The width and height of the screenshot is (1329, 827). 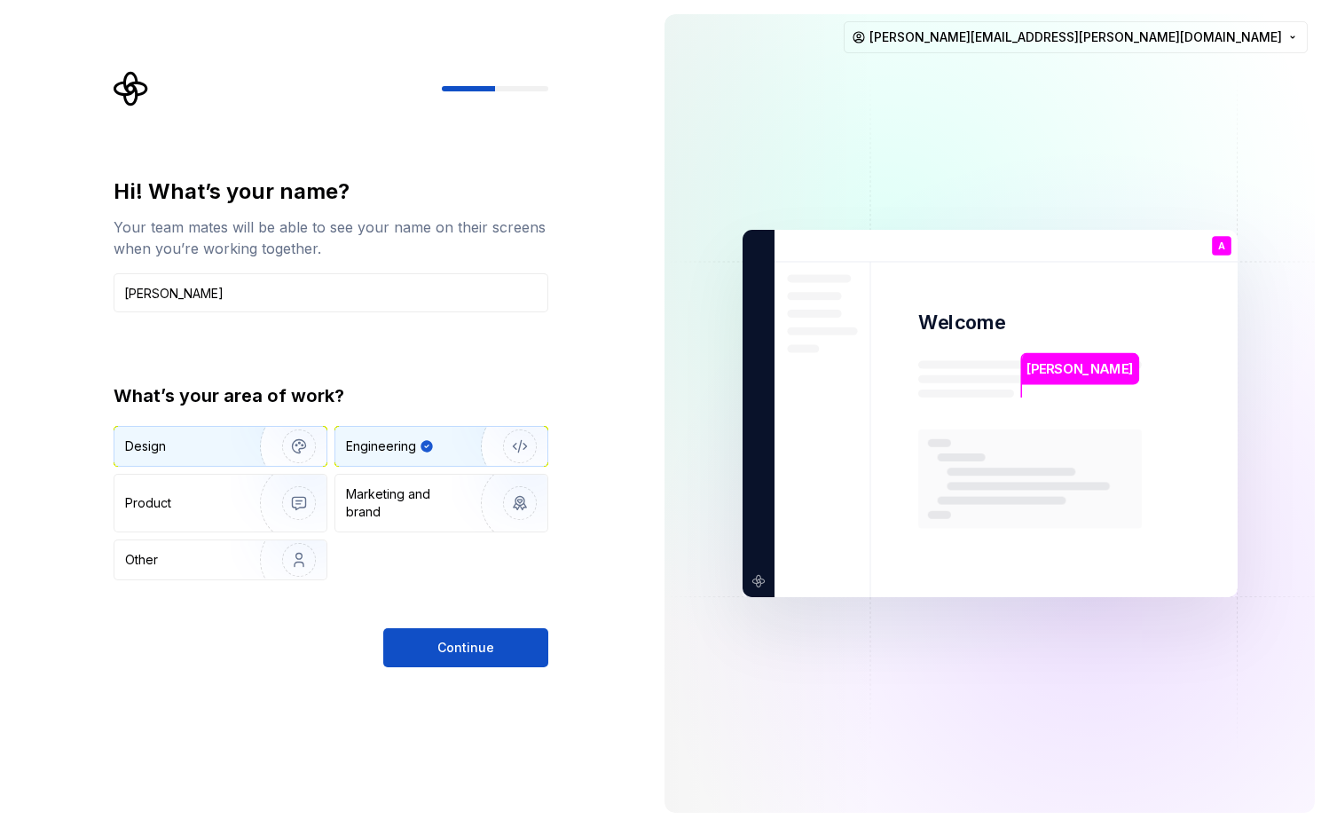 I want to click on span: Continue, so click(x=466, y=648).